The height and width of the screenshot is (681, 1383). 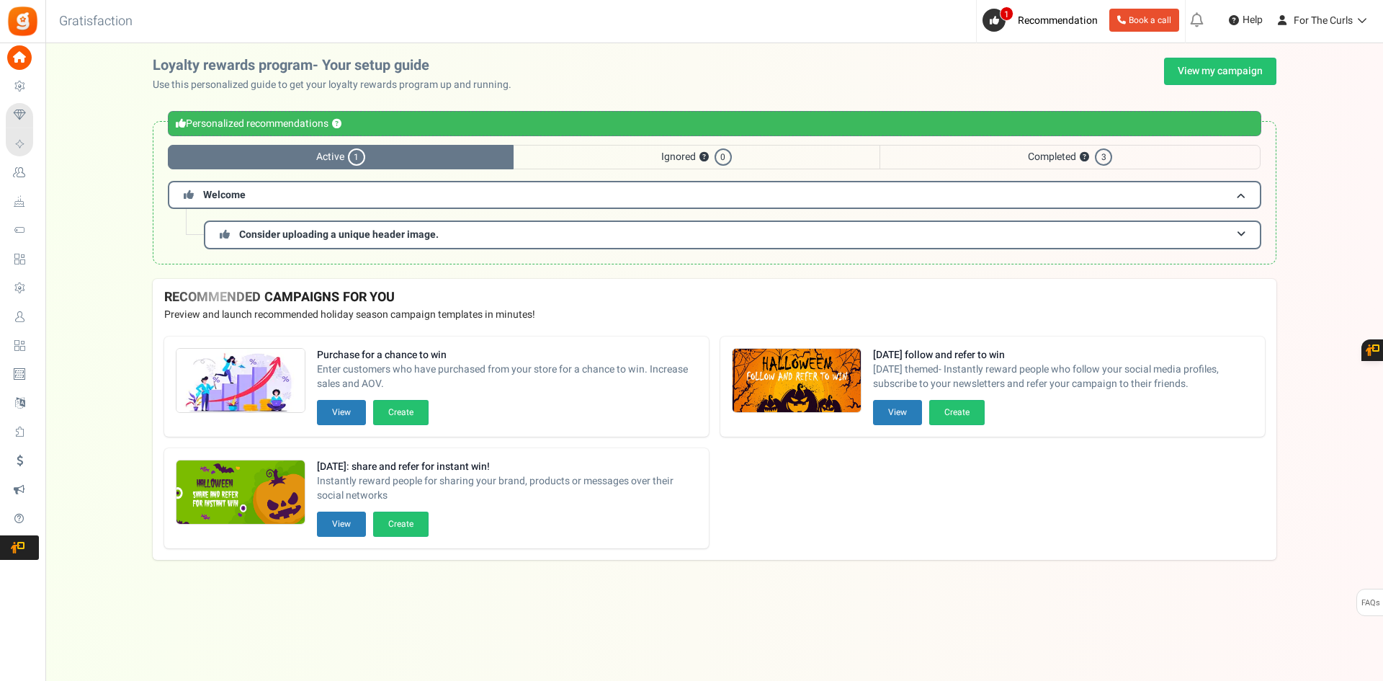 I want to click on span: Instantly reward people for sharing your brand, products or messages over their social networks, so click(x=507, y=489).